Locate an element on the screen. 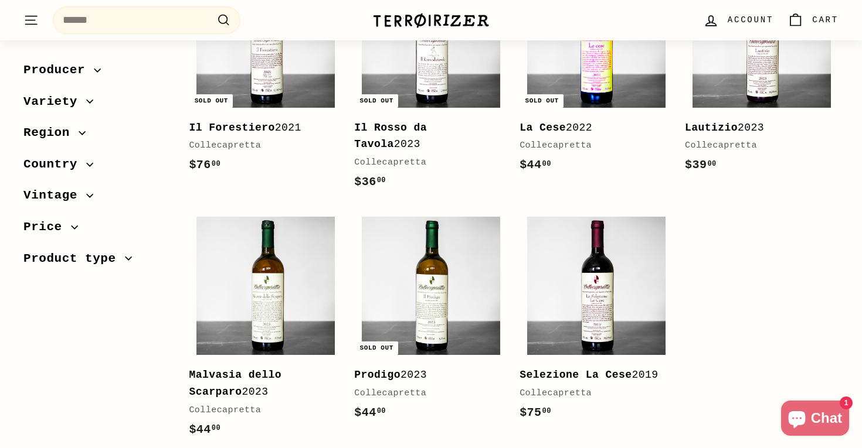 This screenshot has width=862, height=448. div: 2022 is located at coordinates (590, 128).